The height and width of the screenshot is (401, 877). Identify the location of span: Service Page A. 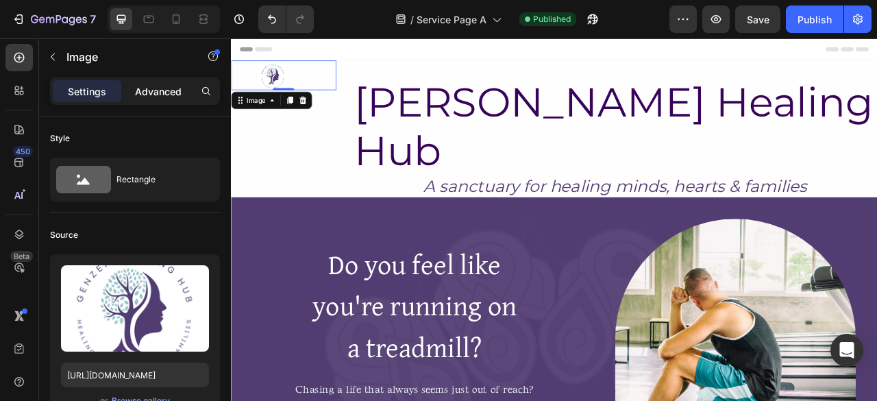
(451, 19).